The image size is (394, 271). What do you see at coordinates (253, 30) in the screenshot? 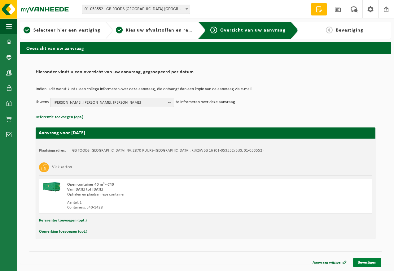
I see `span: Overzicht van uw aanvraag` at bounding box center [253, 30].